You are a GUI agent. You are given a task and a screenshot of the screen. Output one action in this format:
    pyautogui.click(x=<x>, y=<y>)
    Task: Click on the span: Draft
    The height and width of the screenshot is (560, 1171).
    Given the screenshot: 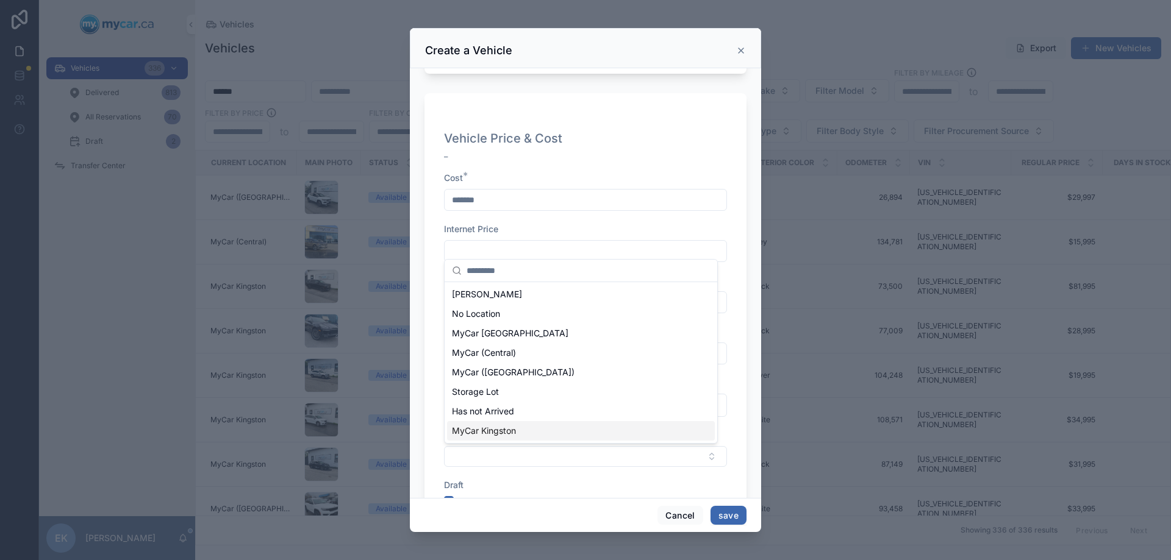 What is the action you would take?
    pyautogui.click(x=454, y=485)
    